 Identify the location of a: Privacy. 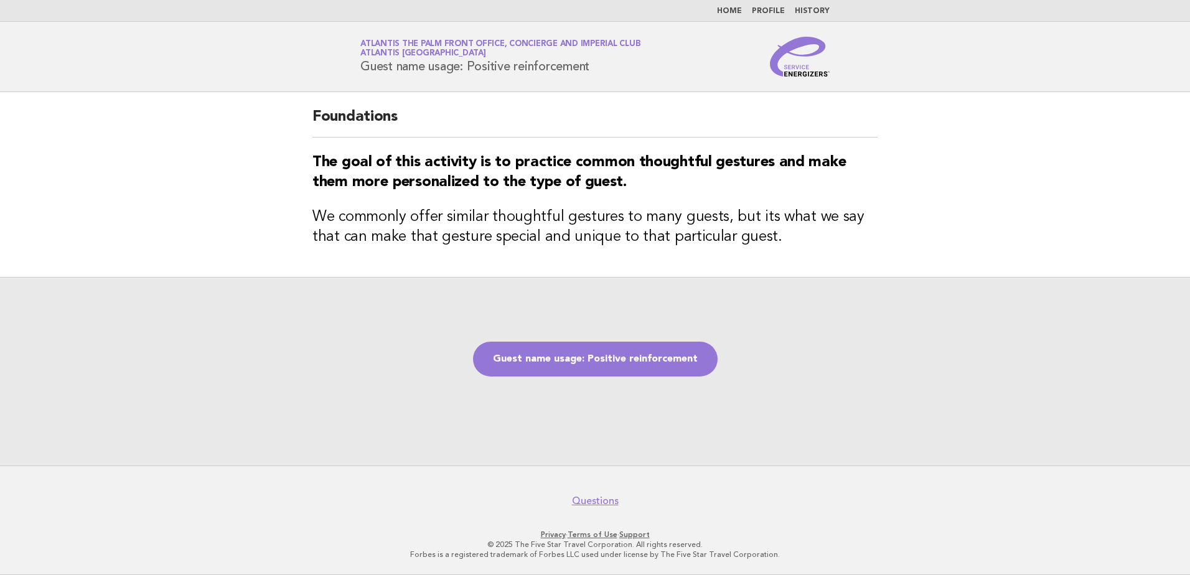
(553, 534).